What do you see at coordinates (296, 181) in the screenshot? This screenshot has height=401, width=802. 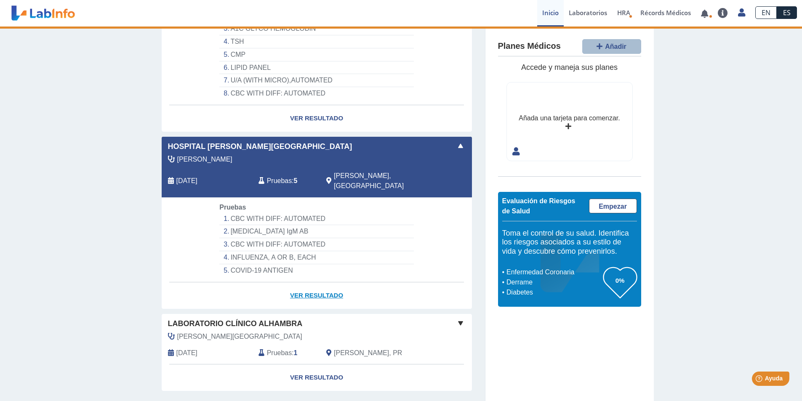 I see `b: 5` at bounding box center [296, 181].